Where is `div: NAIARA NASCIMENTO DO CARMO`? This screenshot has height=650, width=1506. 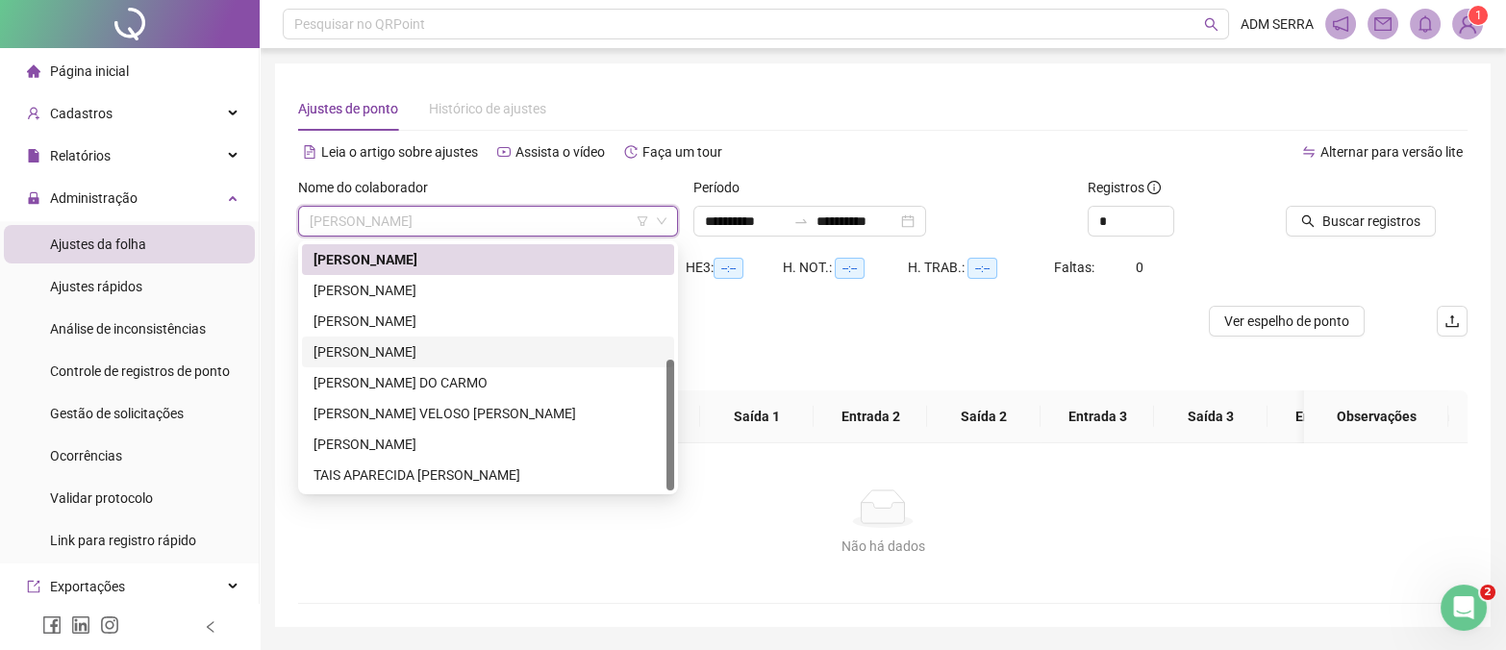 div: NAIARA NASCIMENTO DO CARMO is located at coordinates (488, 383).